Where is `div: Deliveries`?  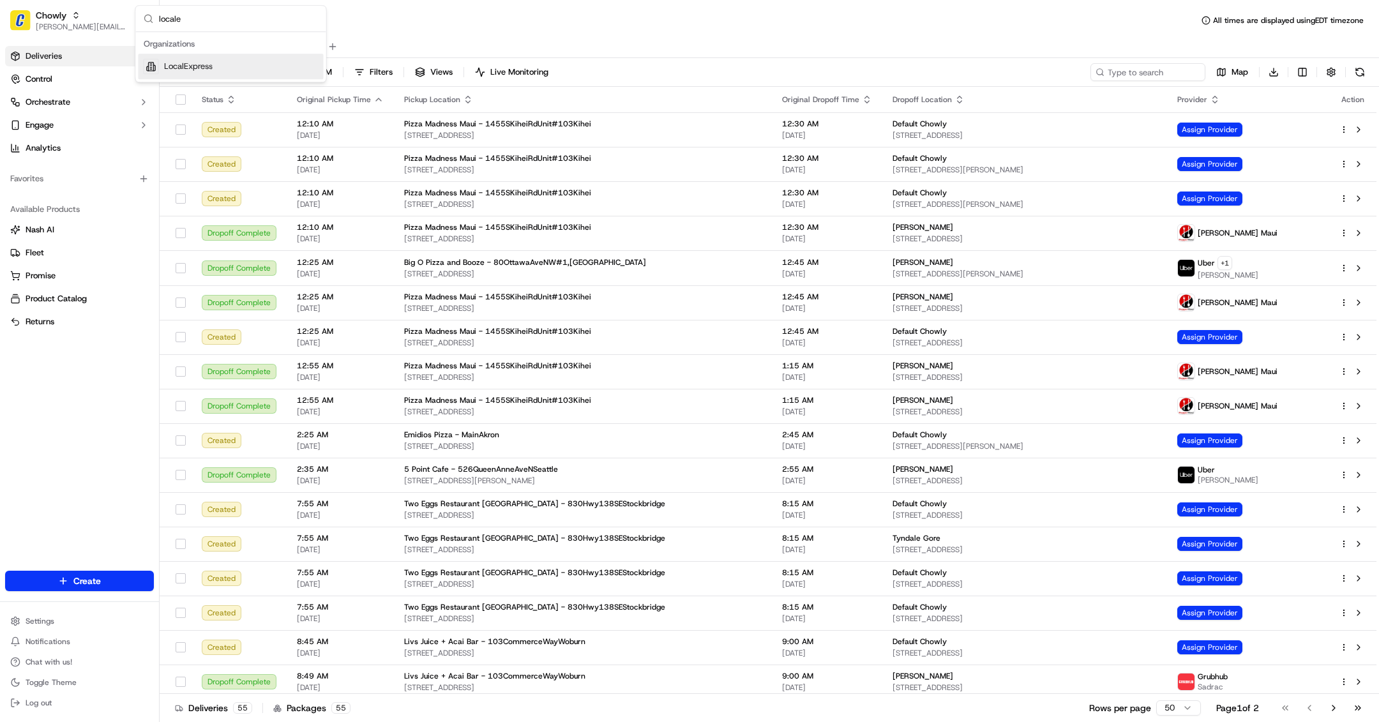
div: Deliveries is located at coordinates (213, 708).